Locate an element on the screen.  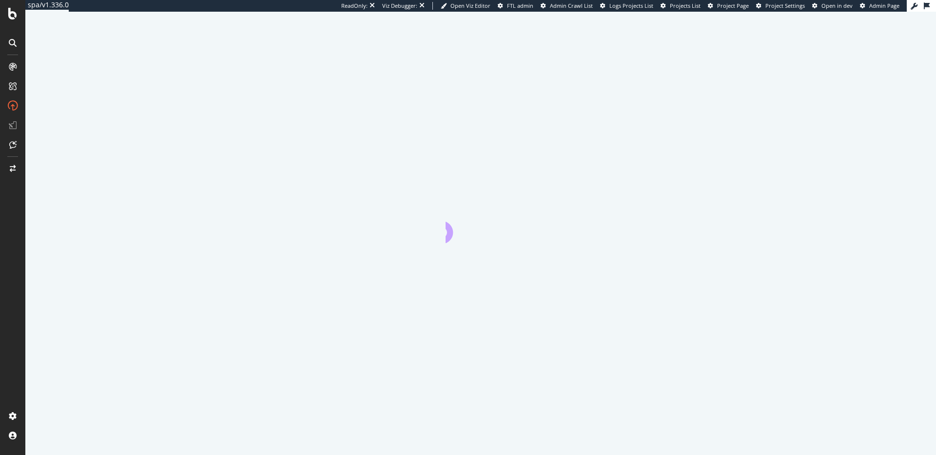
span: Admin Crawl List is located at coordinates (572, 5).